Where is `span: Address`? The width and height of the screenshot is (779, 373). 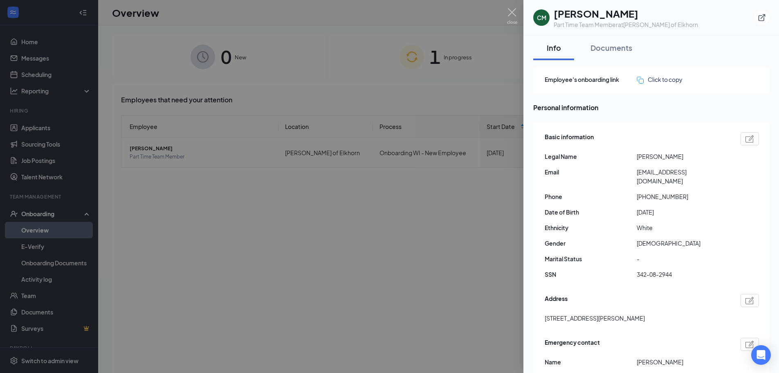 span: Address is located at coordinates (556, 300).